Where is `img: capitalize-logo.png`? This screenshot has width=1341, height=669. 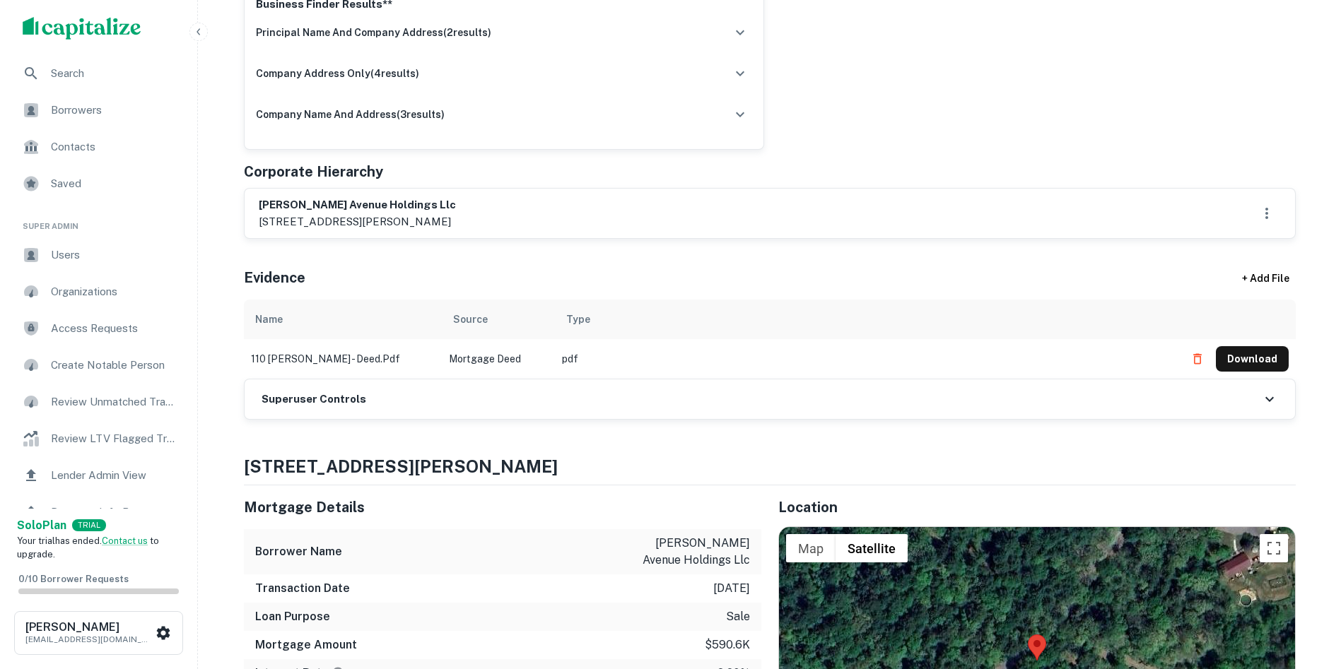
img: capitalize-logo.png is located at coordinates (82, 28).